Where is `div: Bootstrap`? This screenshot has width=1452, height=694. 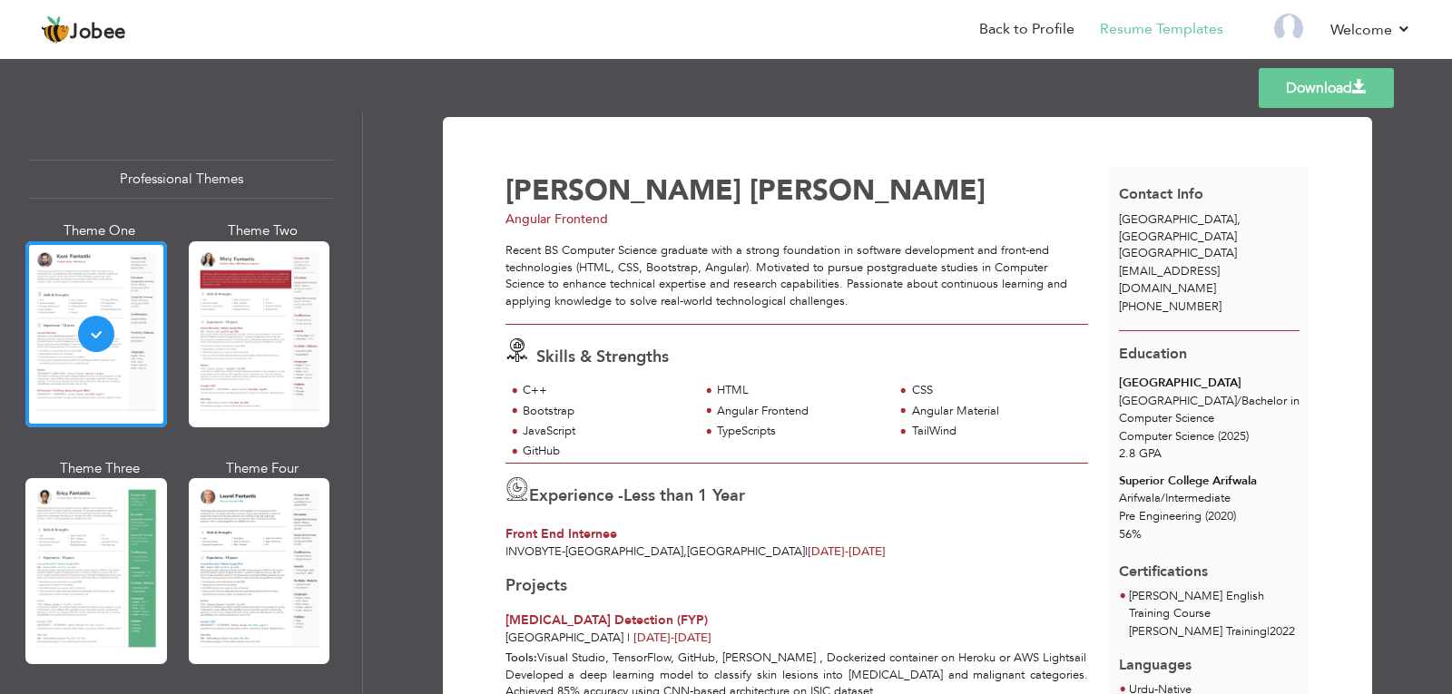 div: Bootstrap is located at coordinates (605, 411).